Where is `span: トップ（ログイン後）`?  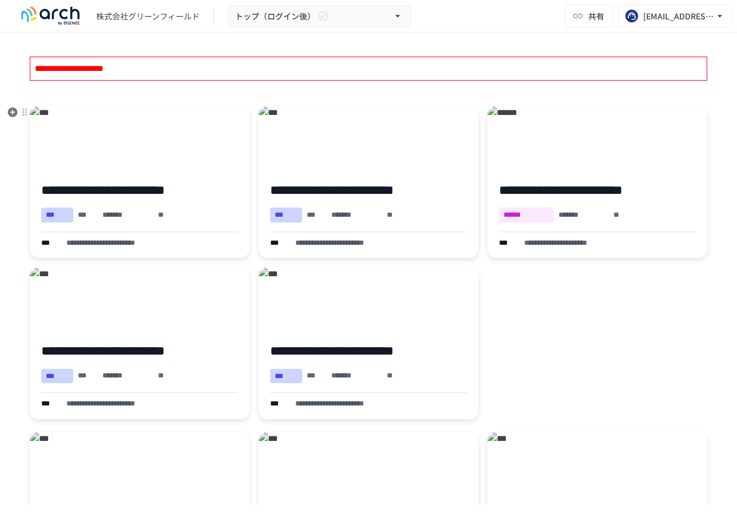
span: トップ（ログイン後） is located at coordinates (275, 16).